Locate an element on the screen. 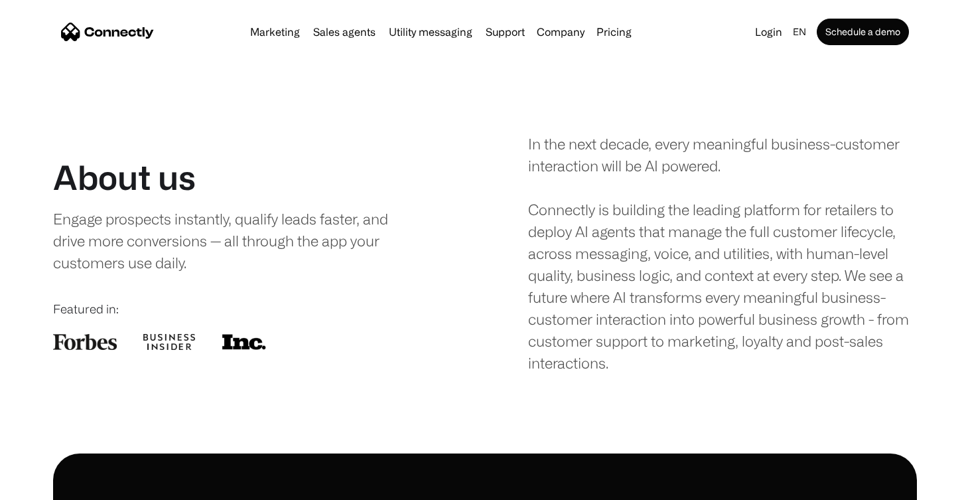 The height and width of the screenshot is (500, 970). a: Sales agents is located at coordinates (344, 32).